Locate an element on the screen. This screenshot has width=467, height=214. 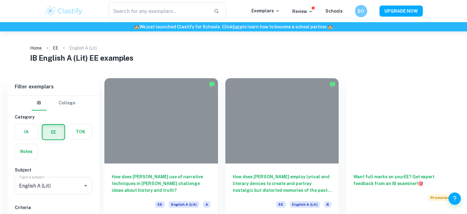
div: Filter type choice is located at coordinates (53, 103).